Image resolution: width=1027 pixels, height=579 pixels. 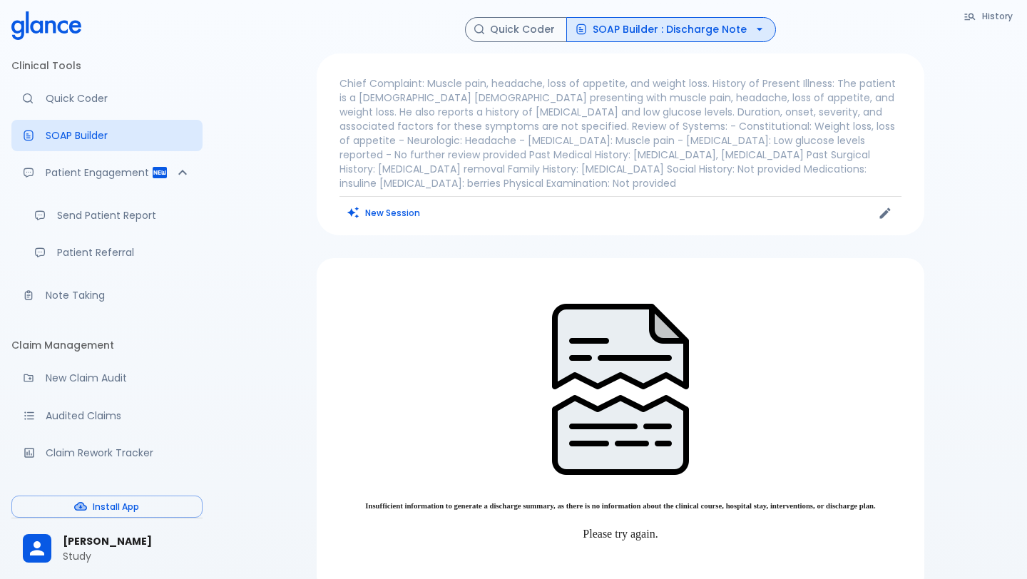 I want to click on p: Chief Complaint: Muscle pain, headache, loss of appetite, and weight loss. History of Present Ill..., so click(x=620, y=133).